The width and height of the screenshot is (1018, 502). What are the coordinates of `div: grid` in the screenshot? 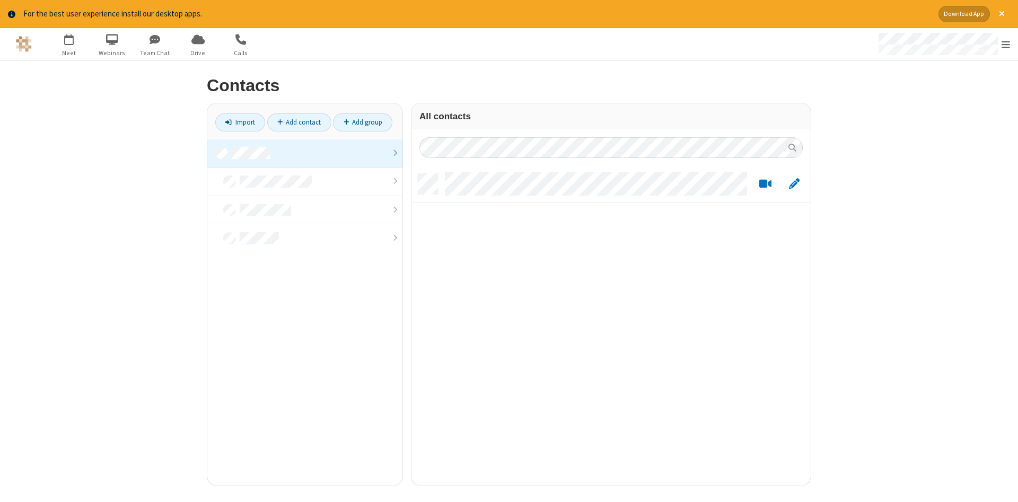 It's located at (611, 326).